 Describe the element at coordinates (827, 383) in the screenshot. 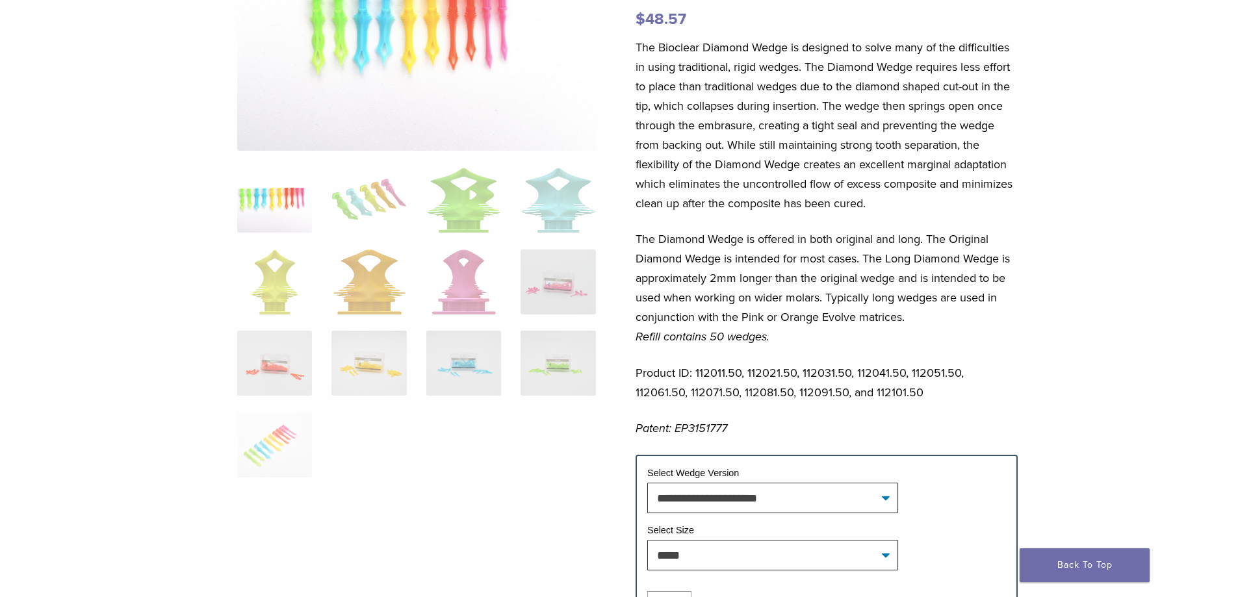

I see `p: Product ID: 112011.50, 112021.50, 112031.50, 112041.50, 112051.50, 112061.50, 112071.50, 112081.5...` at that location.